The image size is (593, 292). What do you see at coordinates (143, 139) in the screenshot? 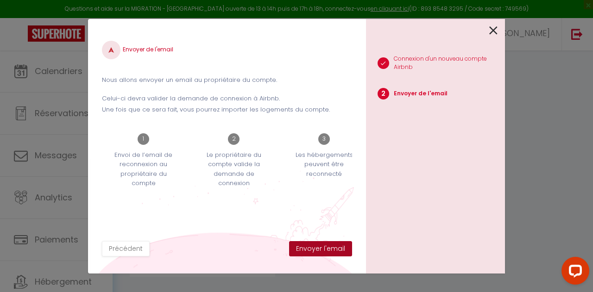
I see `span: 1` at bounding box center [143, 139].